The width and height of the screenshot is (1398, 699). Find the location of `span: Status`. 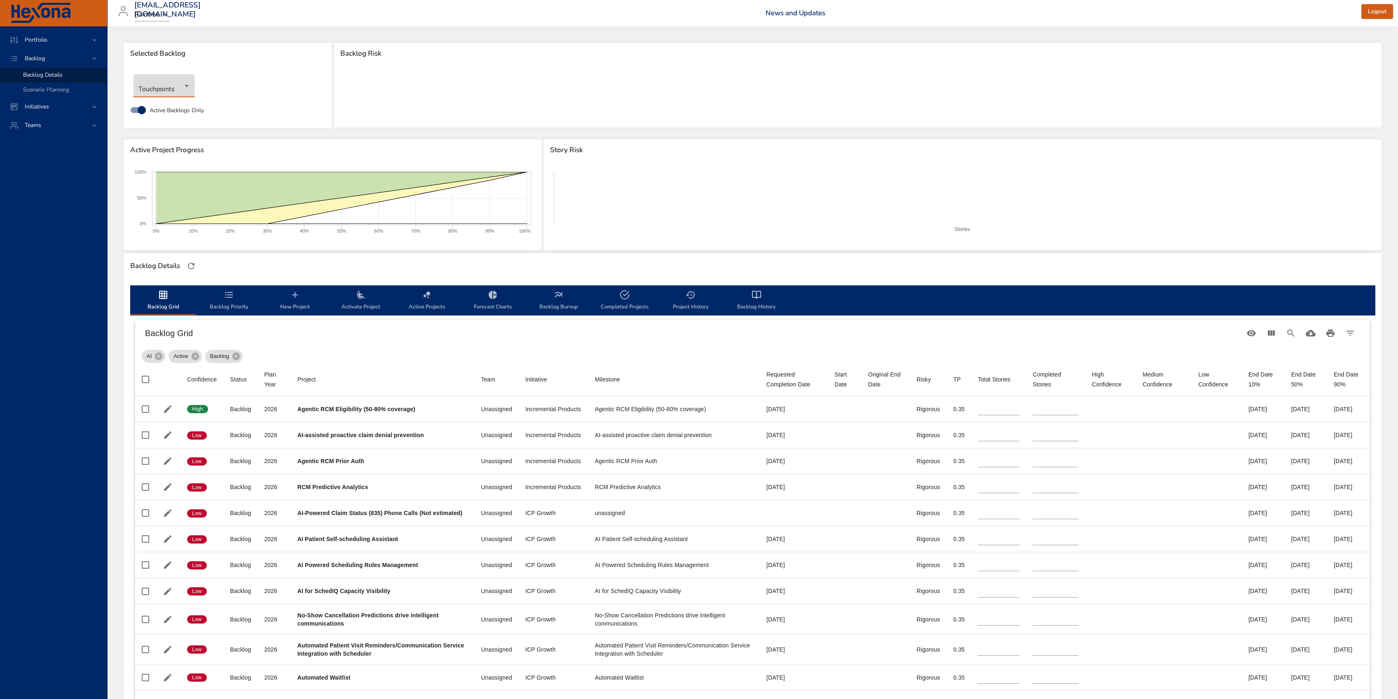

span: Status is located at coordinates (240, 379).